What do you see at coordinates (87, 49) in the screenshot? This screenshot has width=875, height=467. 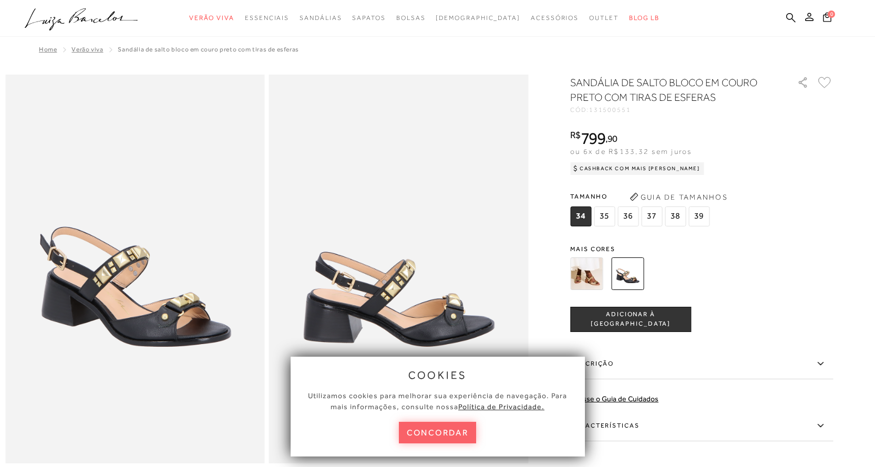 I see `a: Verão Viva` at bounding box center [87, 49].